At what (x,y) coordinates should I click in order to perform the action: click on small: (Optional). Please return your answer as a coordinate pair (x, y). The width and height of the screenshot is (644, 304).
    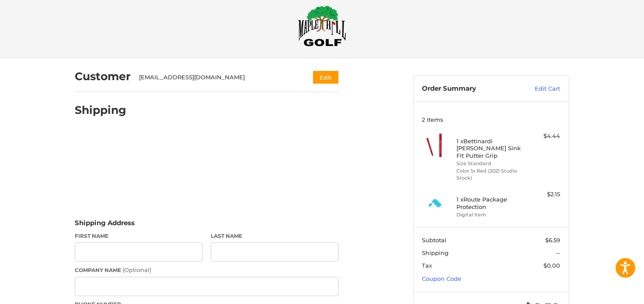
    Looking at the image, I should click on (137, 269).